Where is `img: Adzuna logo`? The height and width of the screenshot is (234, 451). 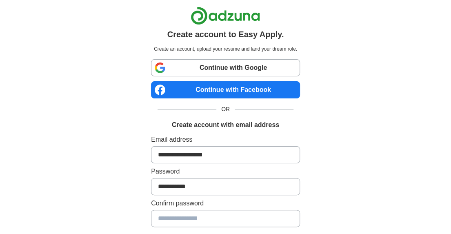 img: Adzuna logo is located at coordinates (225, 16).